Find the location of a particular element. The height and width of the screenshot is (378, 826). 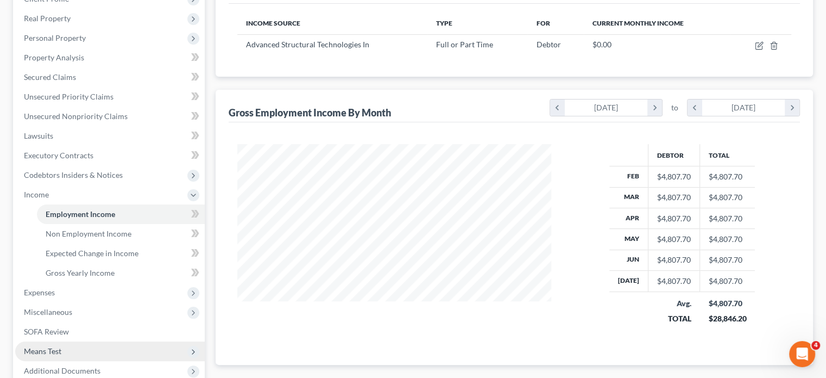

th: Apr is located at coordinates (629, 218).